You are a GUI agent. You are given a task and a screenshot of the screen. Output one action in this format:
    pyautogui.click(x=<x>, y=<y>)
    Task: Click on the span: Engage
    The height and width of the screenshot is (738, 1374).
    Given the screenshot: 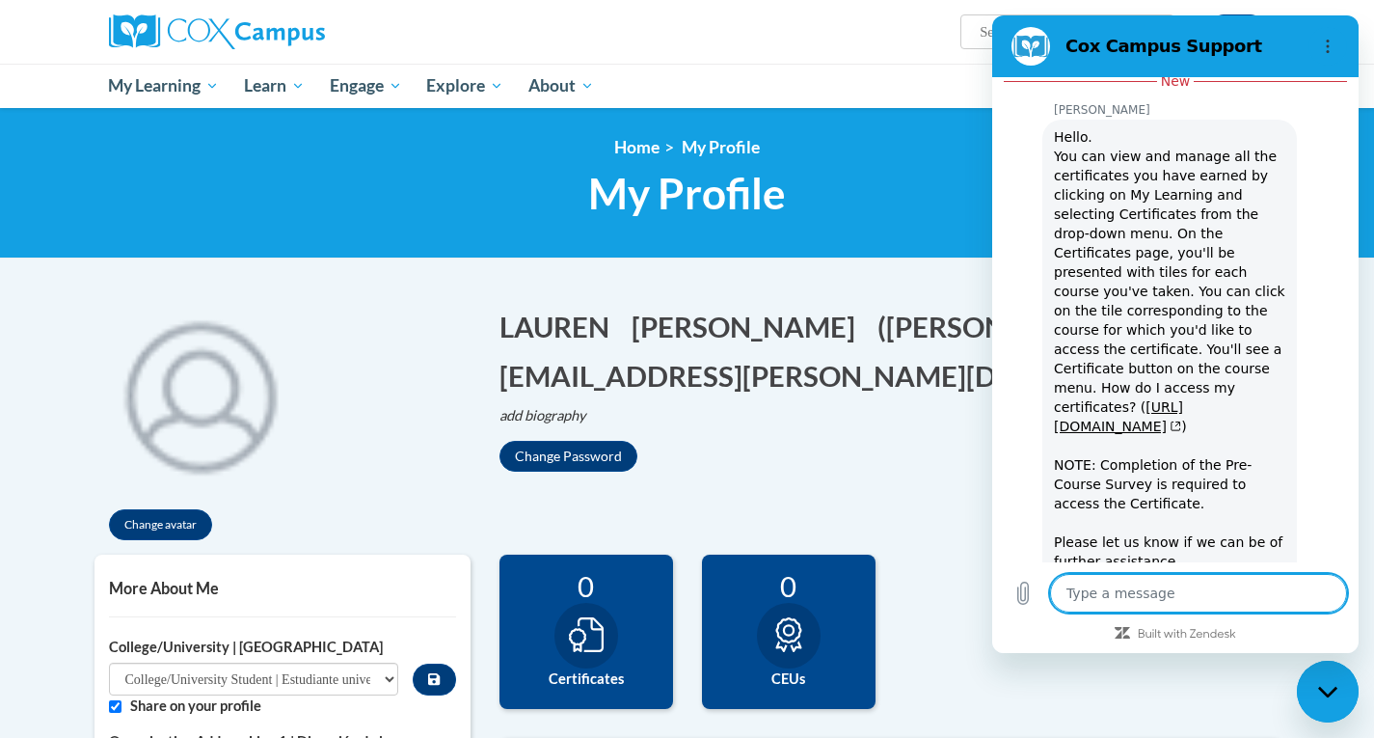 What is the action you would take?
    pyautogui.click(x=365, y=86)
    